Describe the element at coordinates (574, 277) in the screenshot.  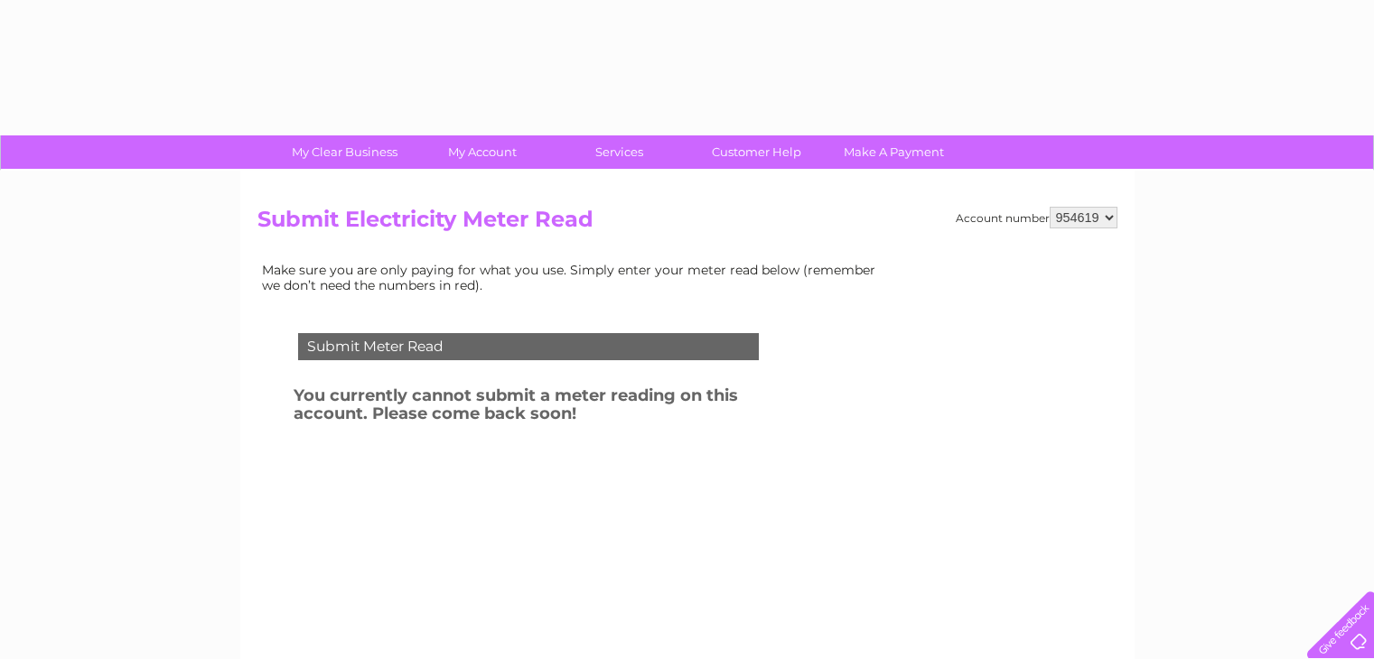
I see `td: Make sure you are only paying for what you use. Simply enter your meter read below (remember we d...` at that location.